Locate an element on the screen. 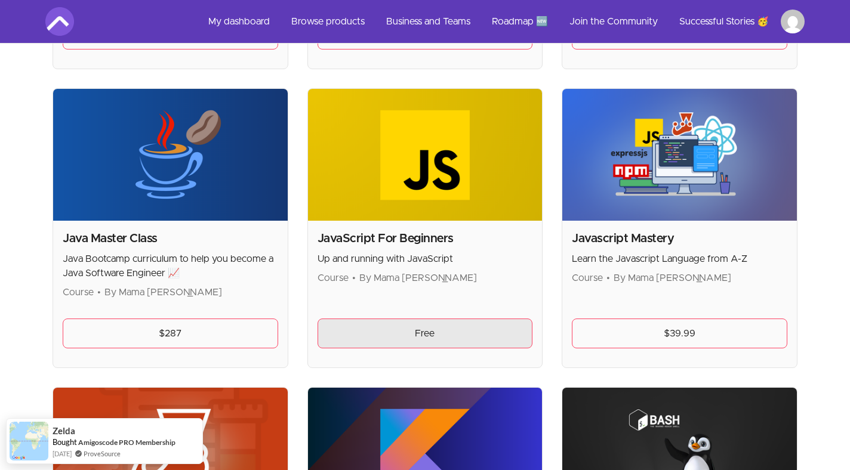 The width and height of the screenshot is (850, 470). a: Business and Teams is located at coordinates (428, 21).